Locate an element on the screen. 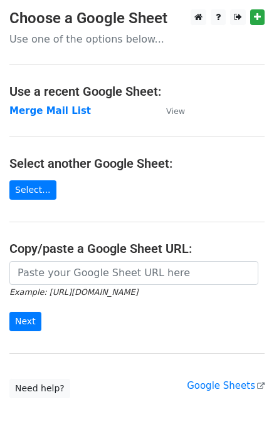  h4: Select another Google Sheet: is located at coordinates (136, 163).